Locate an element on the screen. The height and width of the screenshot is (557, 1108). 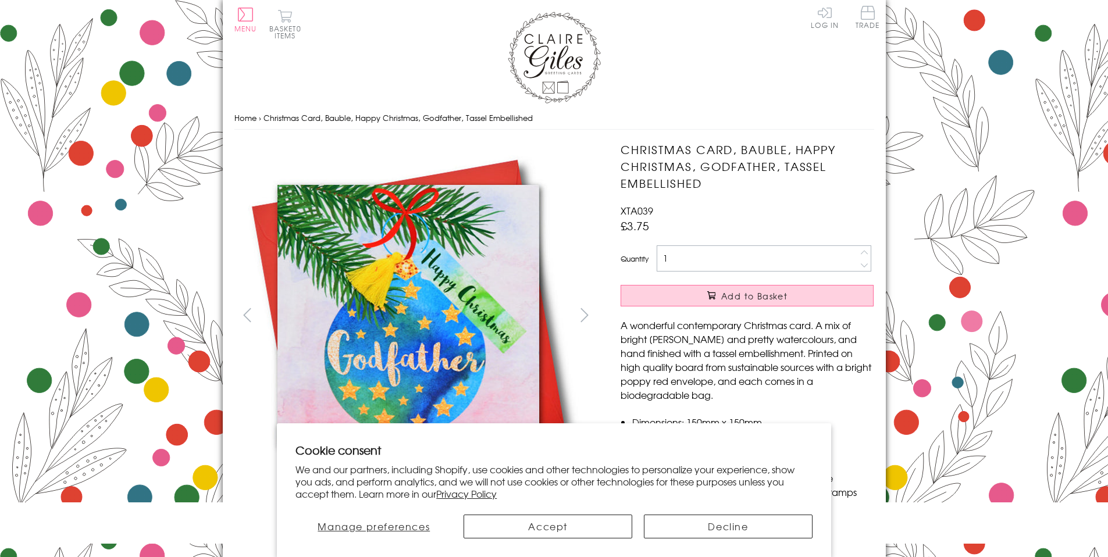
a: Home is located at coordinates (245, 117).